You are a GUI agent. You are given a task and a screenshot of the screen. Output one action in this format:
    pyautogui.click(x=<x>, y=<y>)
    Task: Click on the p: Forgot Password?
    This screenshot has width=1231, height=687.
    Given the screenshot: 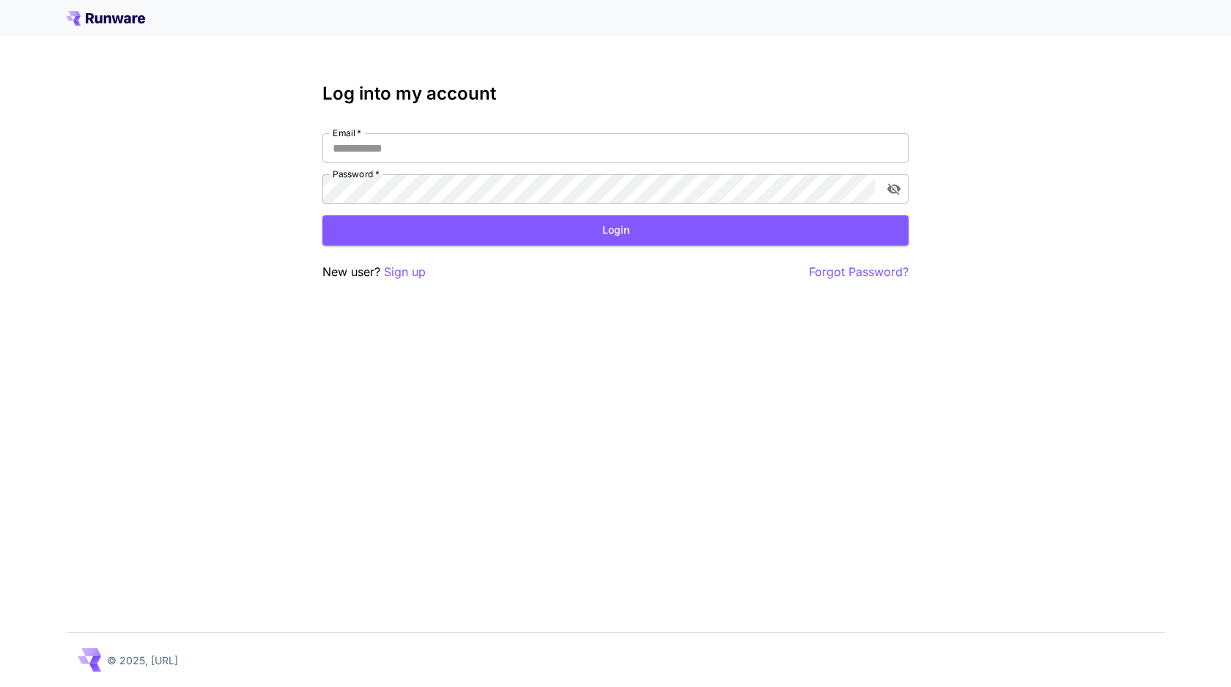 What is the action you would take?
    pyautogui.click(x=859, y=272)
    